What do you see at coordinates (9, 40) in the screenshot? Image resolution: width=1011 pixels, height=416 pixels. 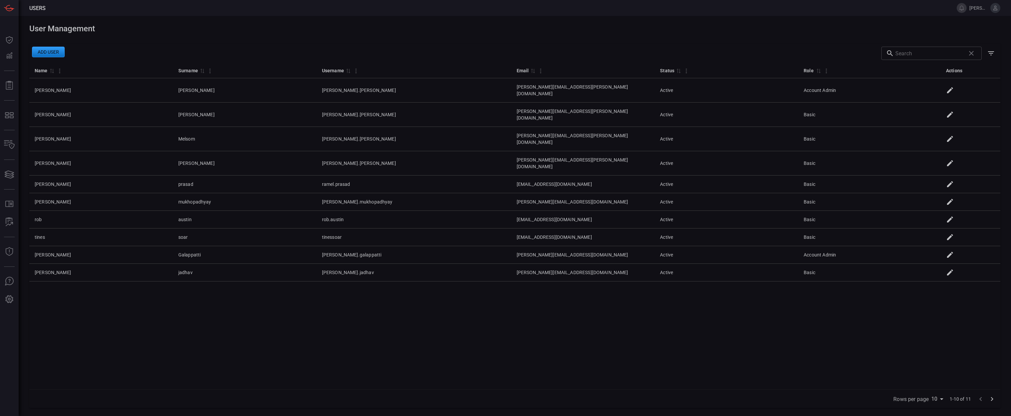 I see `button: Dashboard` at bounding box center [9, 40].